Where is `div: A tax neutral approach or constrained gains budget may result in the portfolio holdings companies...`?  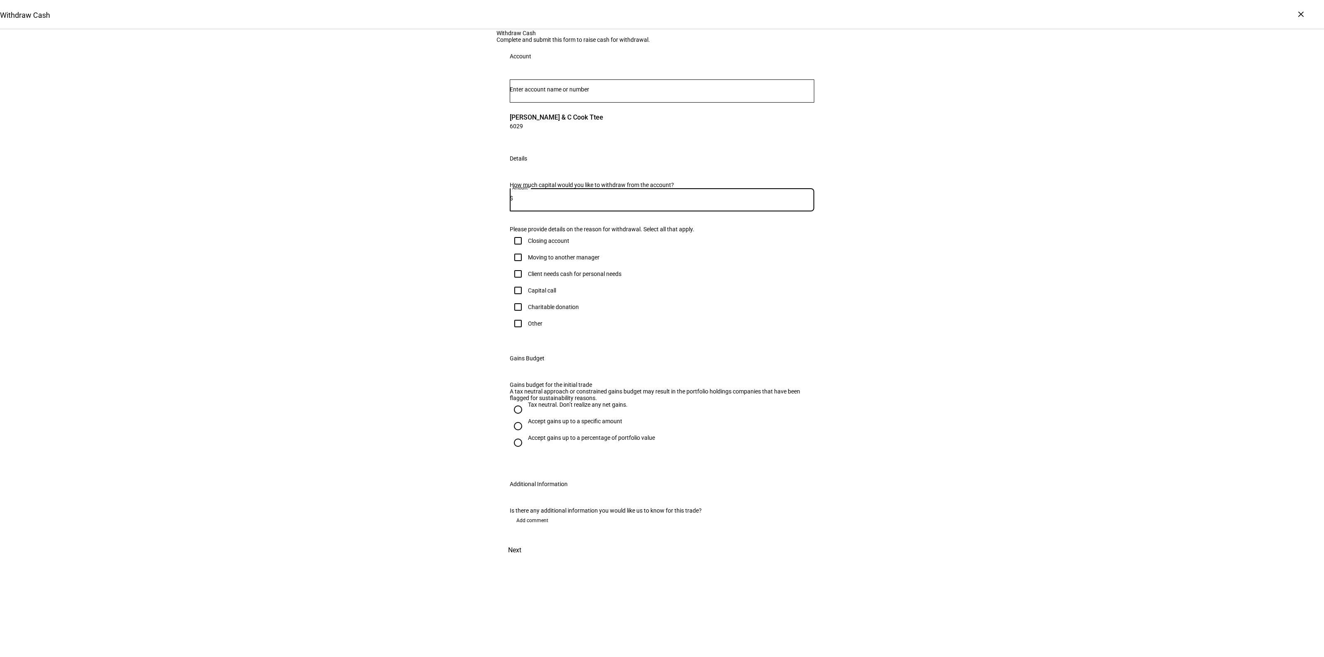
div: A tax neutral approach or constrained gains budget may result in the portfolio holdings companies... is located at coordinates (662, 395).